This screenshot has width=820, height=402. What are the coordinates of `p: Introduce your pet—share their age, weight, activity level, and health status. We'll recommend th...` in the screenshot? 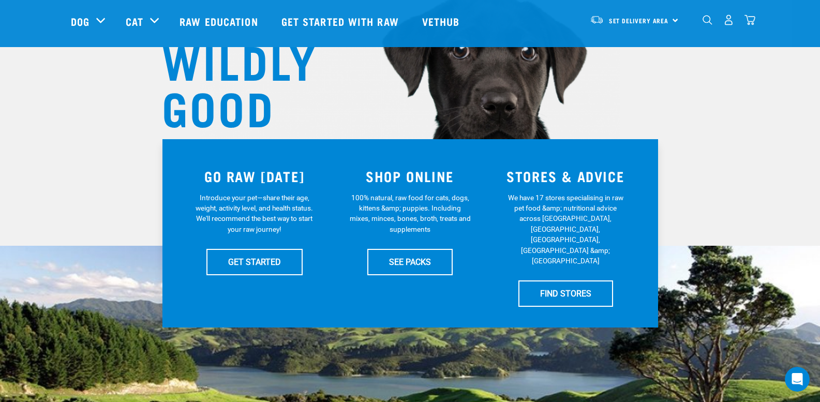 It's located at (254, 214).